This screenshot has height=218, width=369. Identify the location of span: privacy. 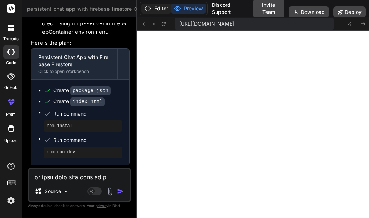
(102, 206).